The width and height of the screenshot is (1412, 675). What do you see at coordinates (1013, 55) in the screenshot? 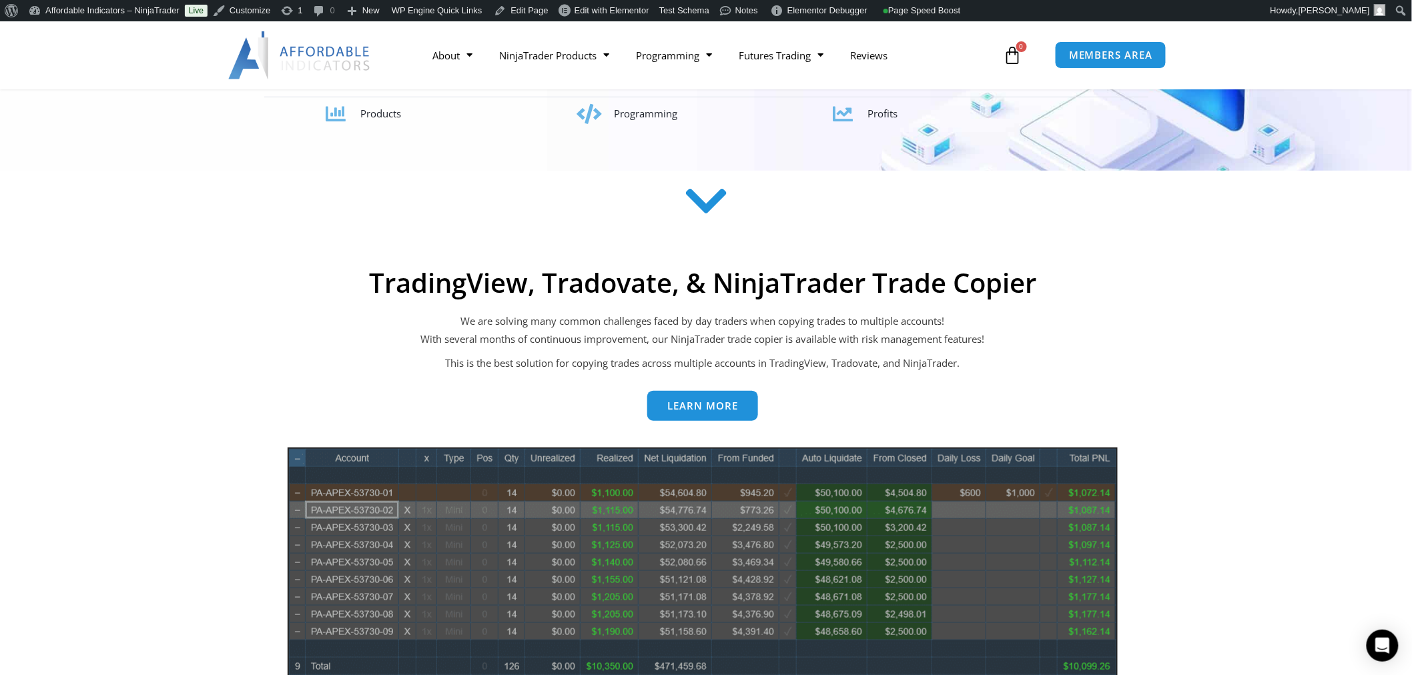
I see `a: 0` at bounding box center [1013, 55].